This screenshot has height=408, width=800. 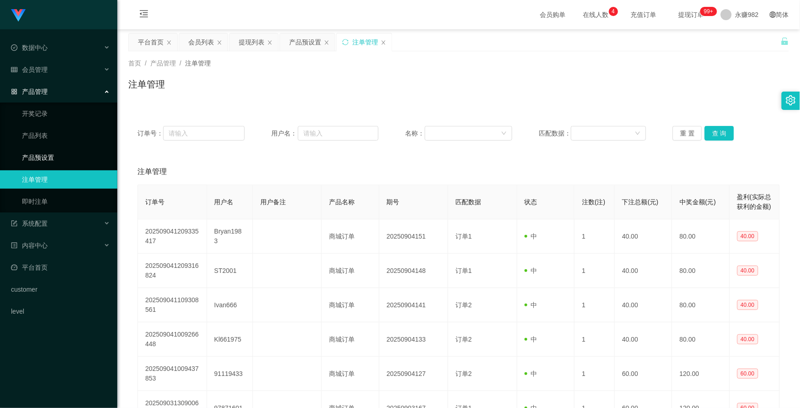 I want to click on i: 图标: table, so click(x=14, y=70).